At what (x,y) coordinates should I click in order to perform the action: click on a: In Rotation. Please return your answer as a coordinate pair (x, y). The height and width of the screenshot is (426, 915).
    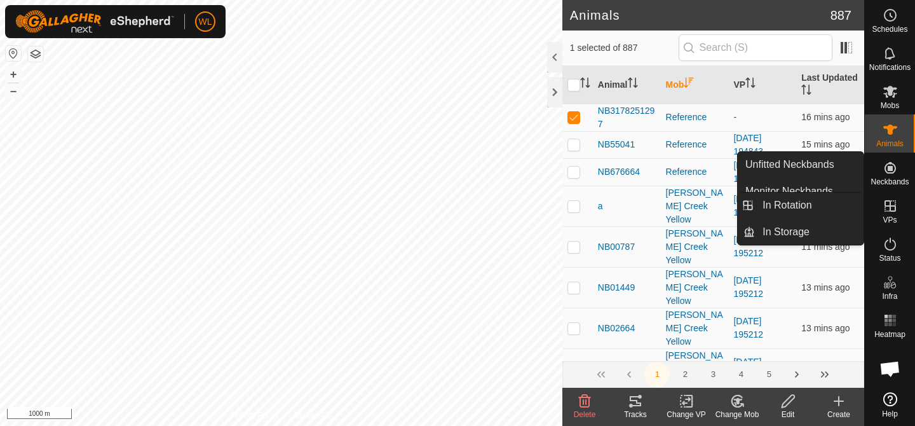
    Looking at the image, I should click on (809, 205).